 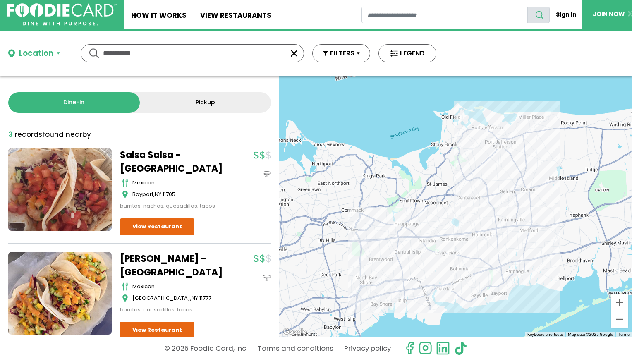 I want to click on span: Bayport, so click(x=143, y=194).